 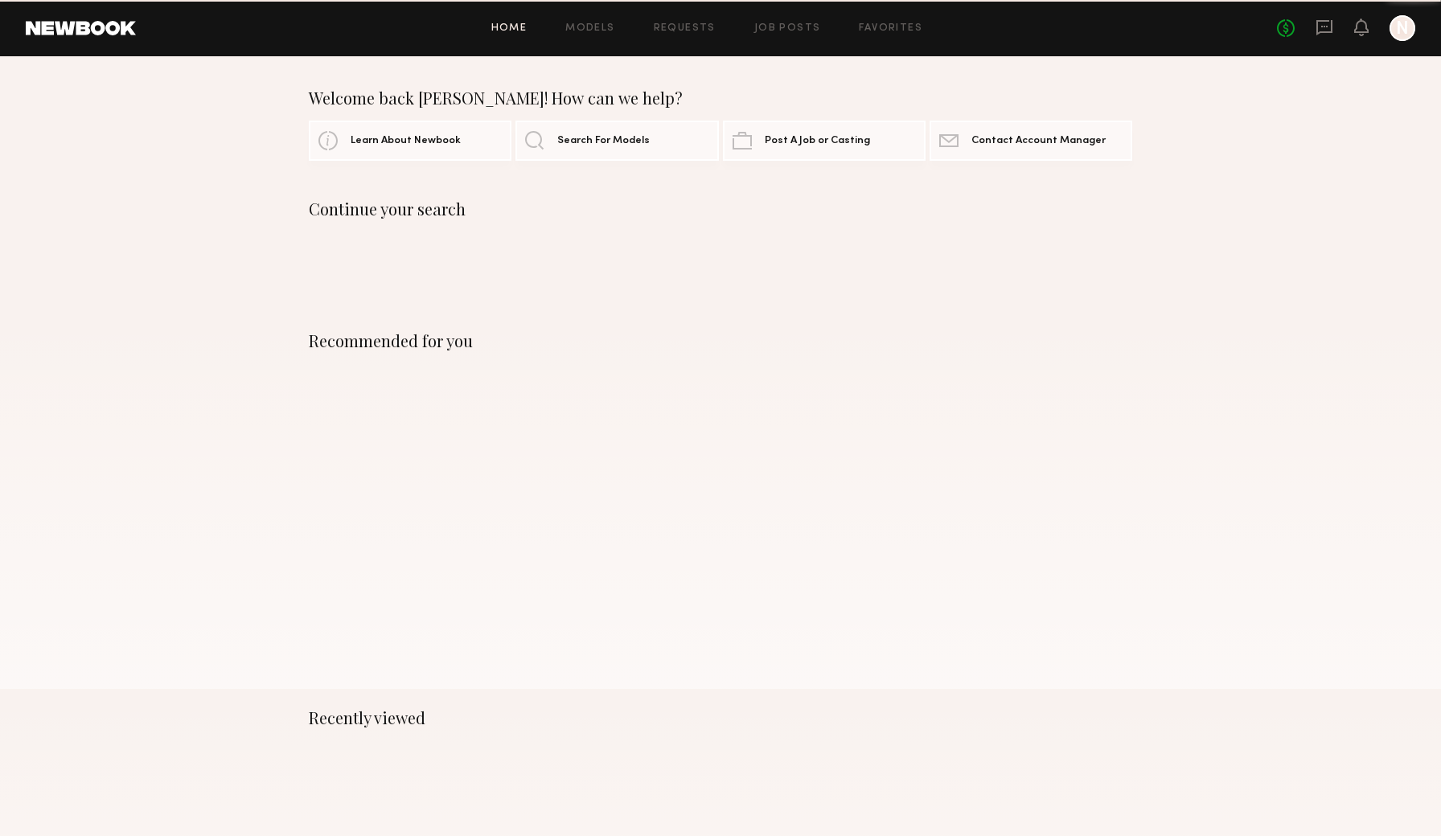 I want to click on a: N, so click(x=1403, y=28).